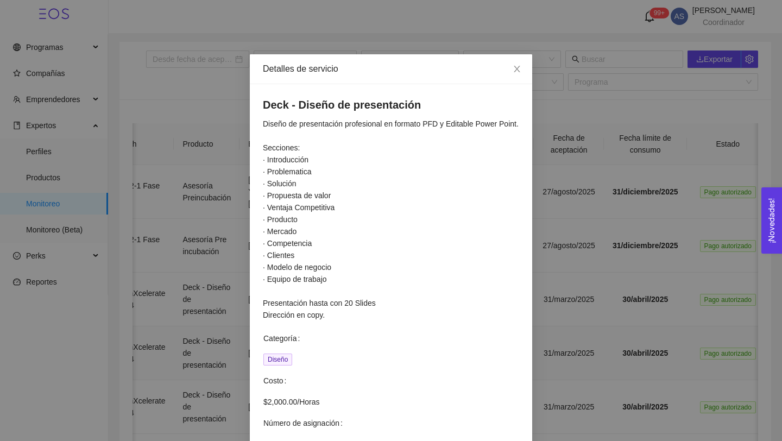 The width and height of the screenshot is (782, 441). I want to click on h4: Deck - Diseño de presentación, so click(391, 105).